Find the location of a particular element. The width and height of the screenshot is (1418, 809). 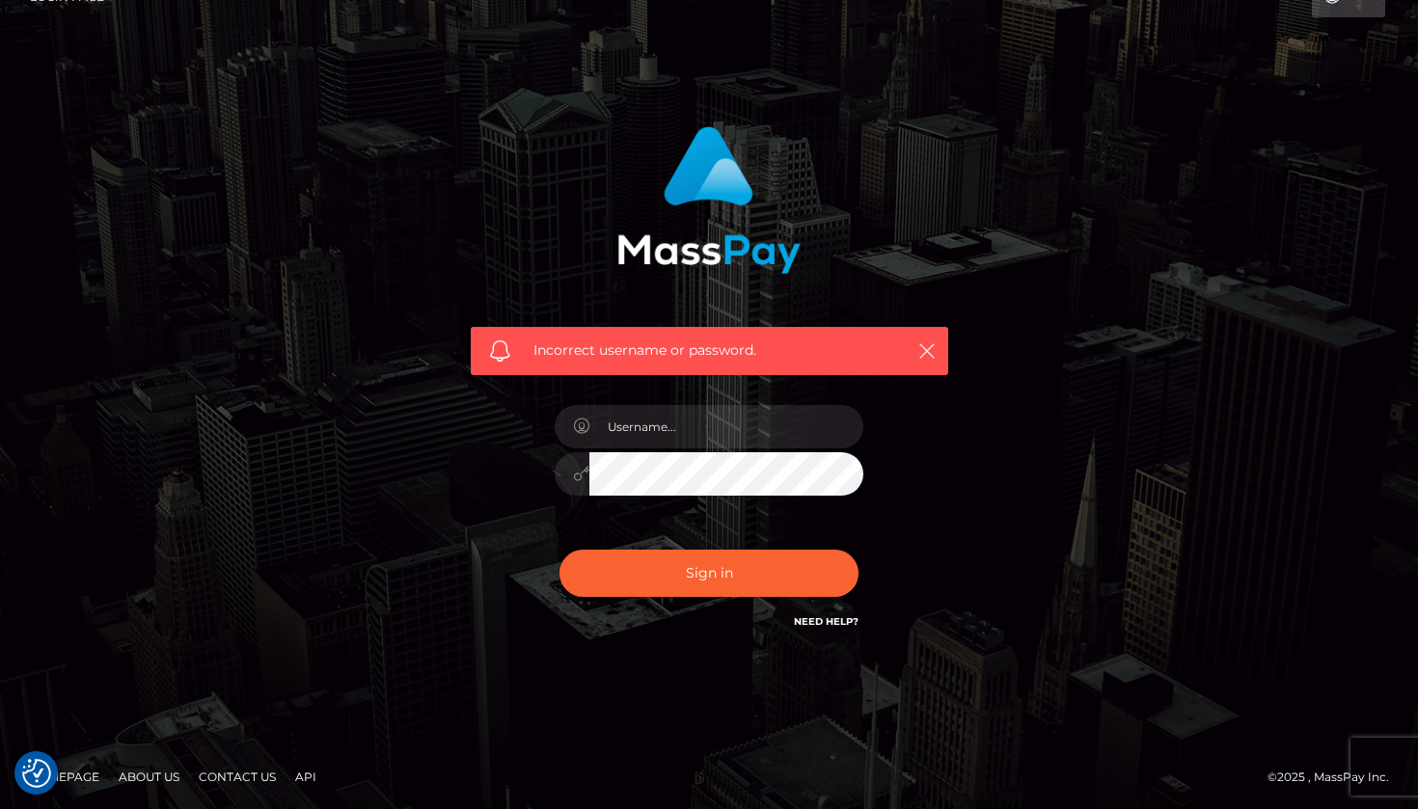

a: Need Help? is located at coordinates (826, 621).